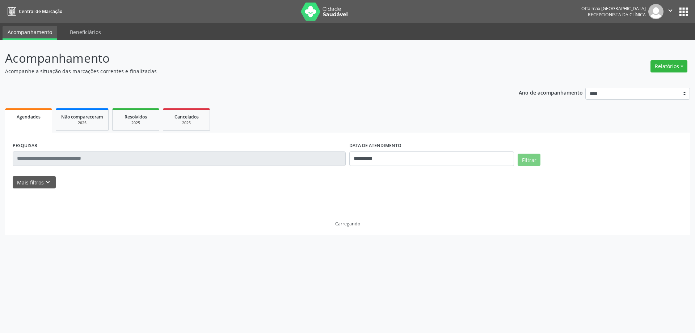  What do you see at coordinates (375, 146) in the screenshot?
I see `label: DATA DE ATENDIMENTO` at bounding box center [375, 146].